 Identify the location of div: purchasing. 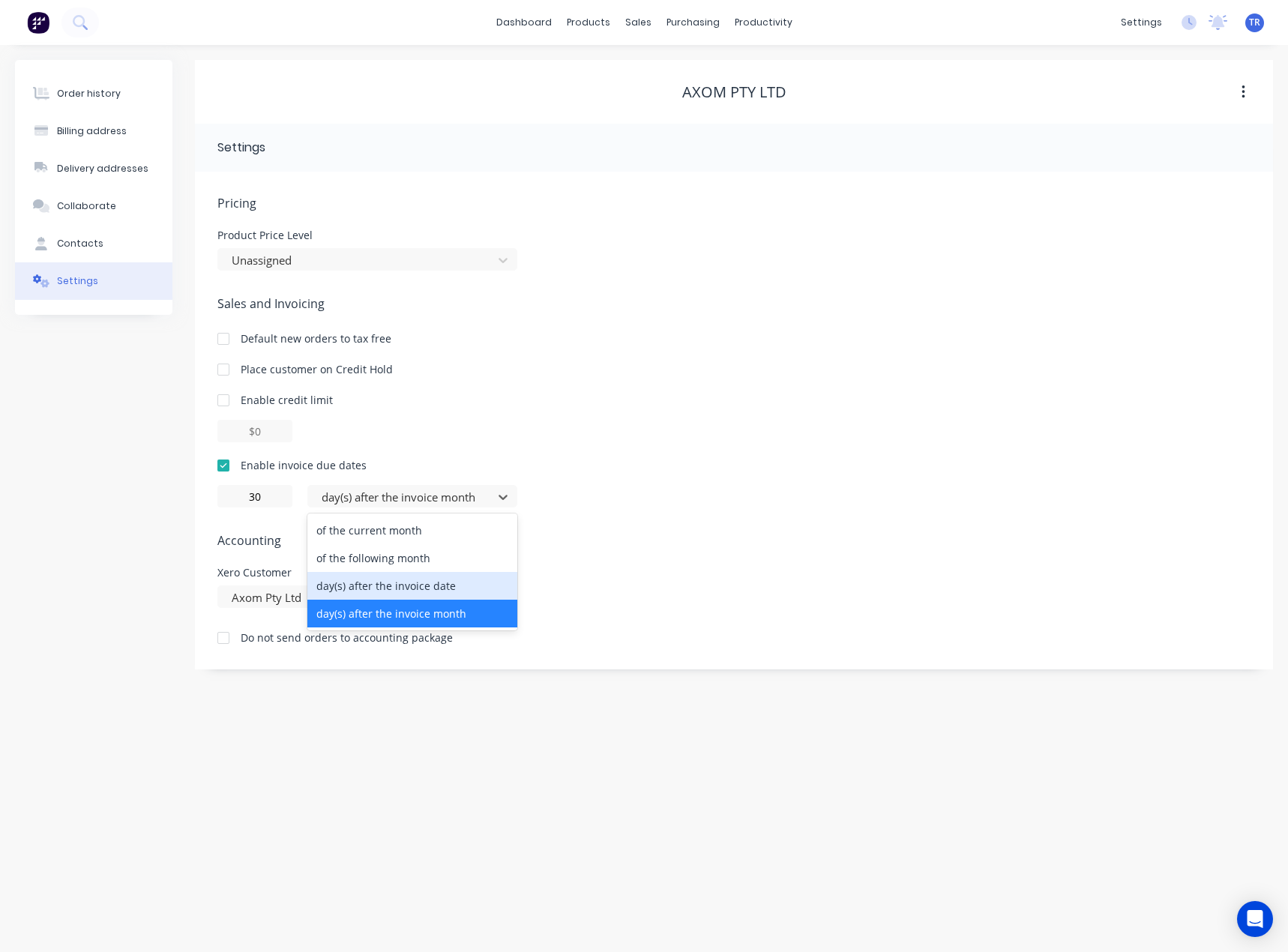
(693, 23).